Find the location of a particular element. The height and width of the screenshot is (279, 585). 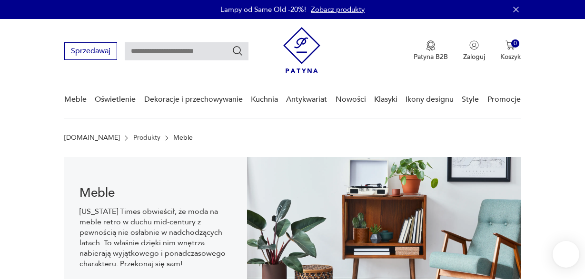

p: Patyna B2B is located at coordinates (431, 57).